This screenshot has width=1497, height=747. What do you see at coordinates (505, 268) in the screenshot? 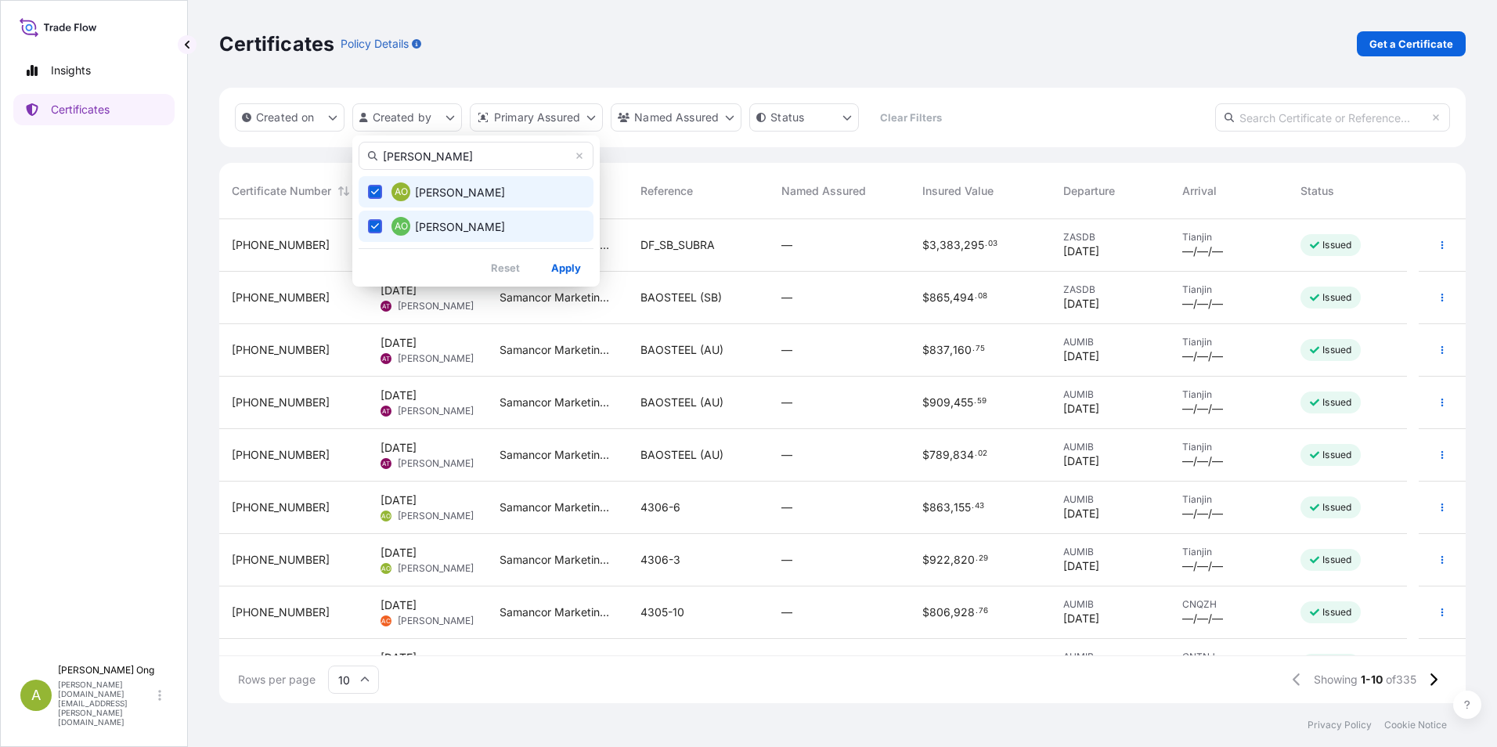
I see `p: Reset` at bounding box center [505, 268].